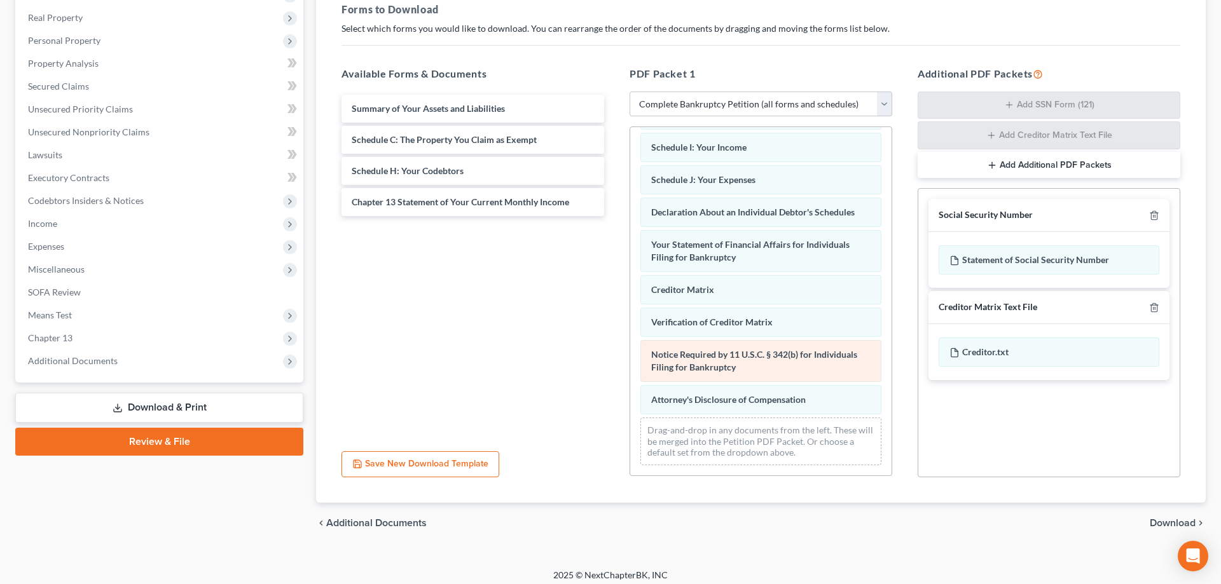 The height and width of the screenshot is (584, 1221). Describe the element at coordinates (80, 109) in the screenshot. I see `span: Unsecured Priority Claims` at that location.